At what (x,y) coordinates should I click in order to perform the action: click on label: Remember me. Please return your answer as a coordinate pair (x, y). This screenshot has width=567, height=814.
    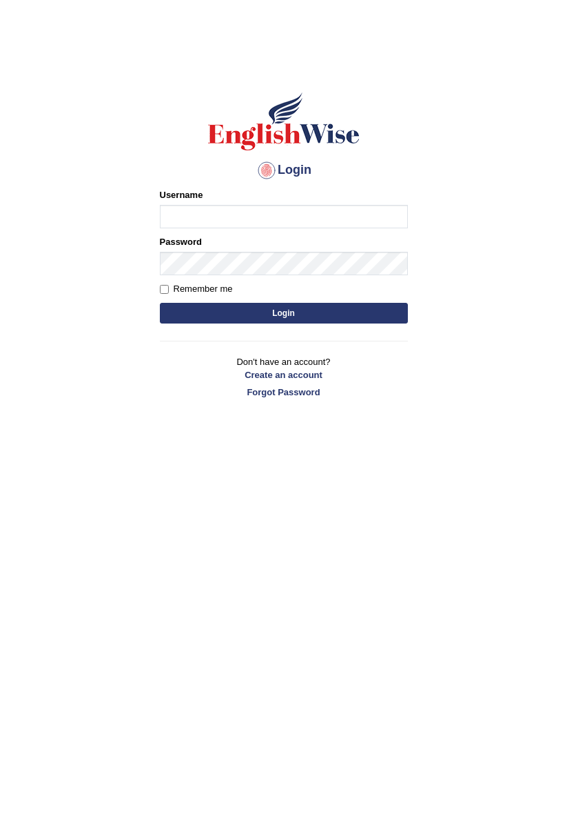
    Looking at the image, I should click on (196, 289).